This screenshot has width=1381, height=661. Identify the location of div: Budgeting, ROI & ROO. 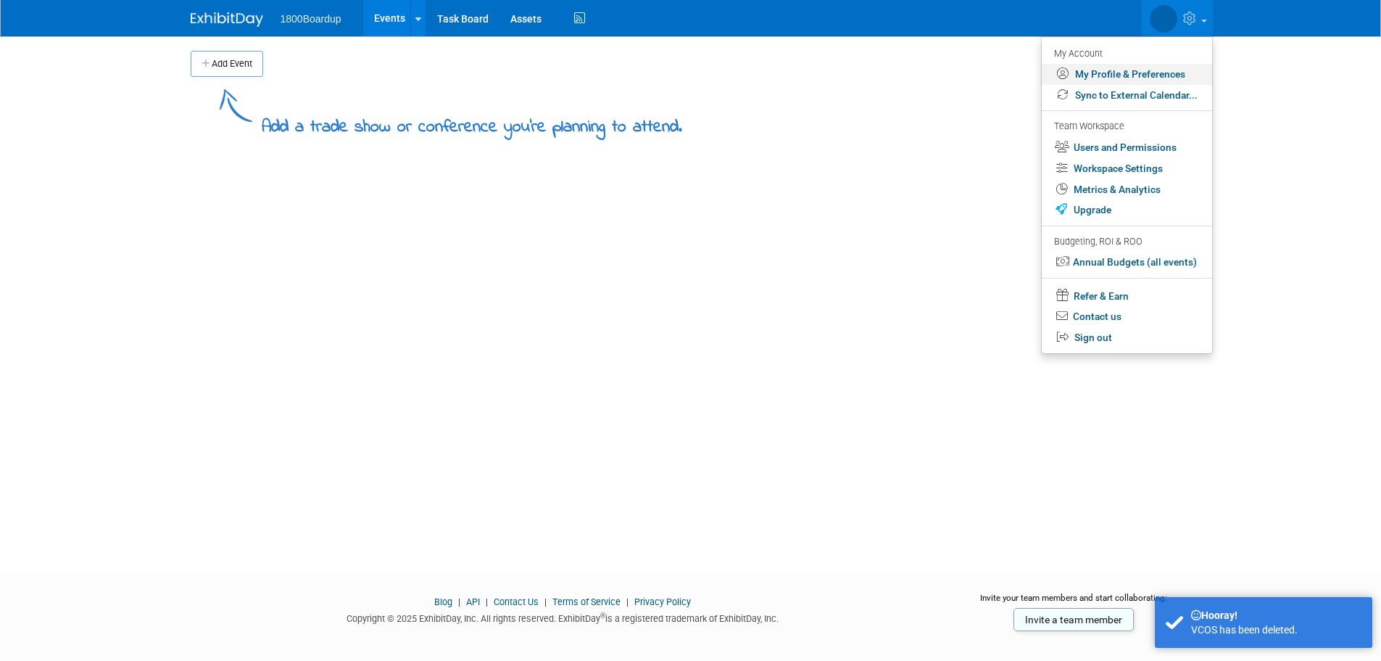
(1126, 241).